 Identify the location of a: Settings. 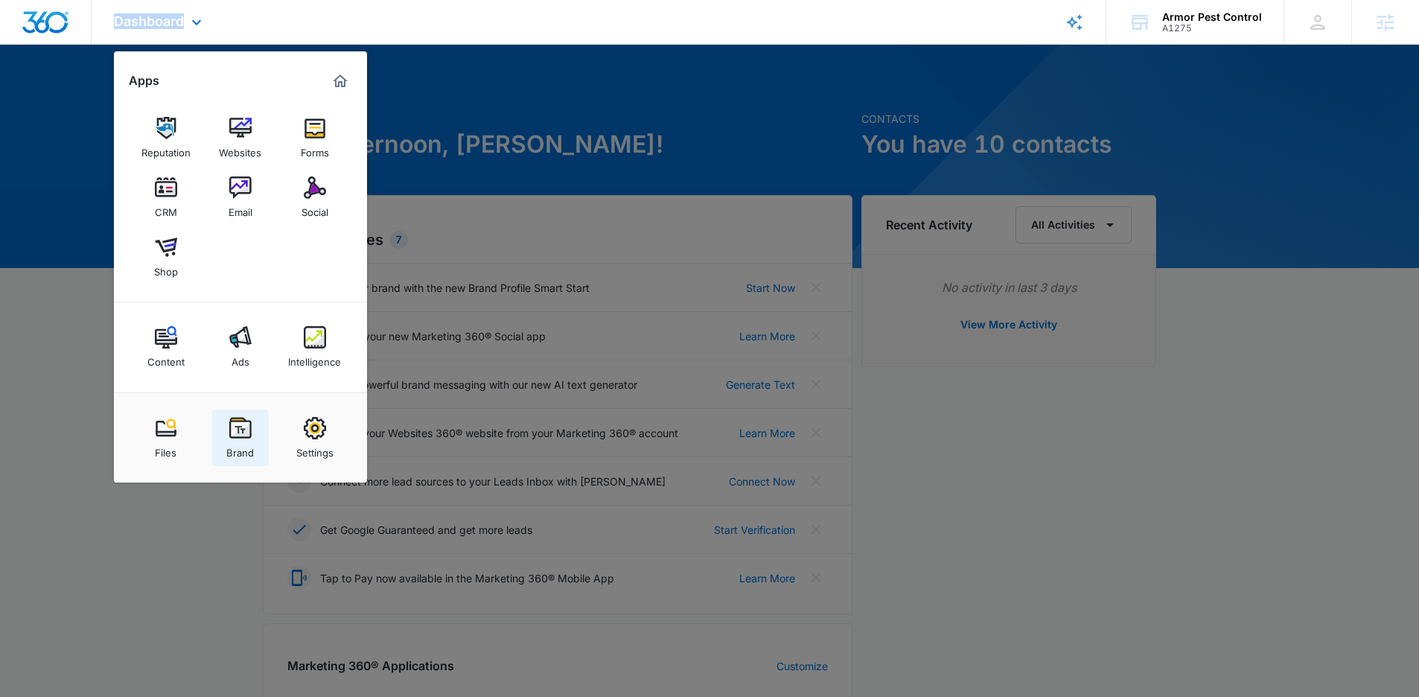
(315, 438).